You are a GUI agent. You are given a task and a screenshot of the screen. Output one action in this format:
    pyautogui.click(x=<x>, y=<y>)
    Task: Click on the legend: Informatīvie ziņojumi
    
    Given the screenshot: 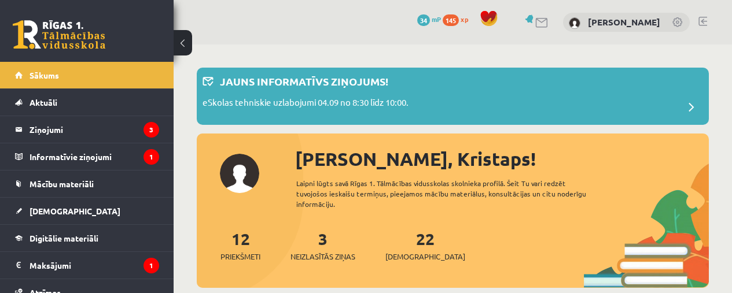 What is the action you would take?
    pyautogui.click(x=94, y=157)
    